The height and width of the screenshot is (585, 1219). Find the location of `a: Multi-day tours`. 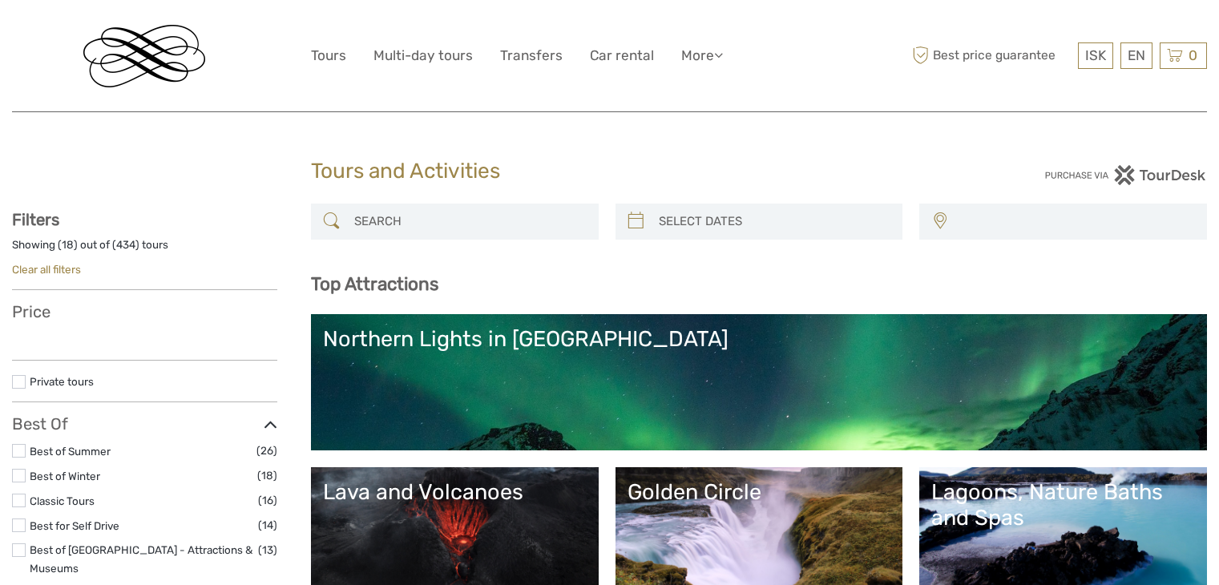

a: Multi-day tours is located at coordinates (423, 55).